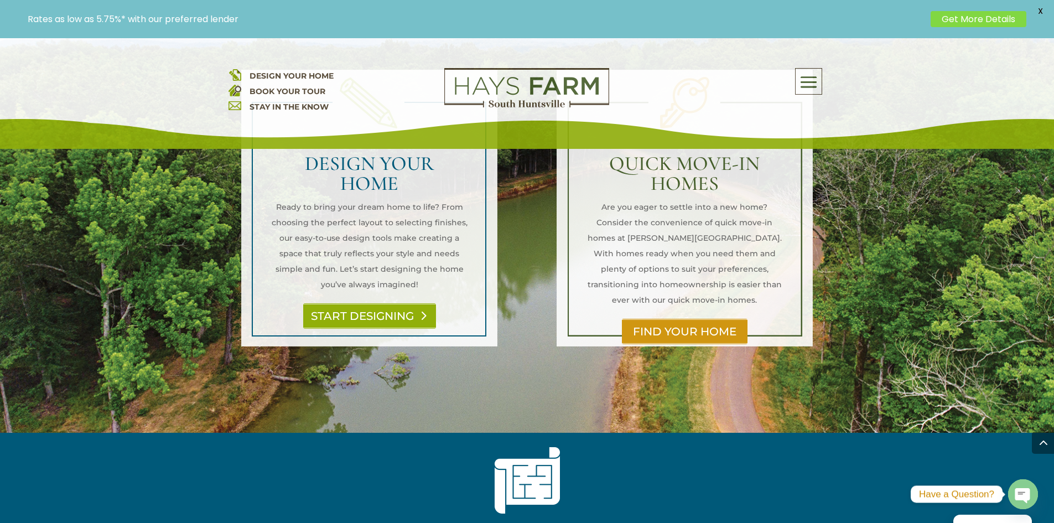  Describe the element at coordinates (369, 246) in the screenshot. I see `p: Ready to bring your dream home to life? From choosing the perfect layout to selecting finishes, o...` at that location.